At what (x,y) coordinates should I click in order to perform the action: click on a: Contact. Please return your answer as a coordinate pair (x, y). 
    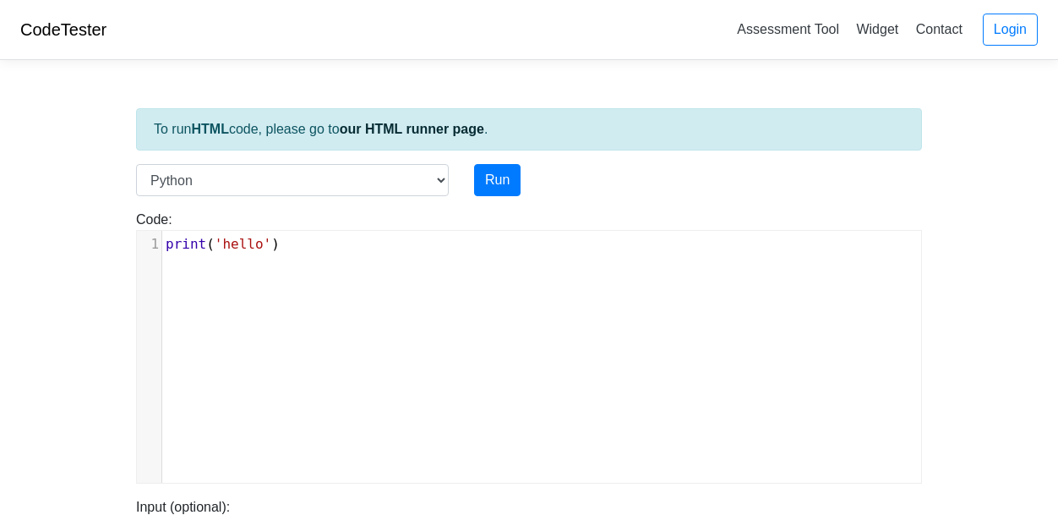
    Looking at the image, I should click on (939, 29).